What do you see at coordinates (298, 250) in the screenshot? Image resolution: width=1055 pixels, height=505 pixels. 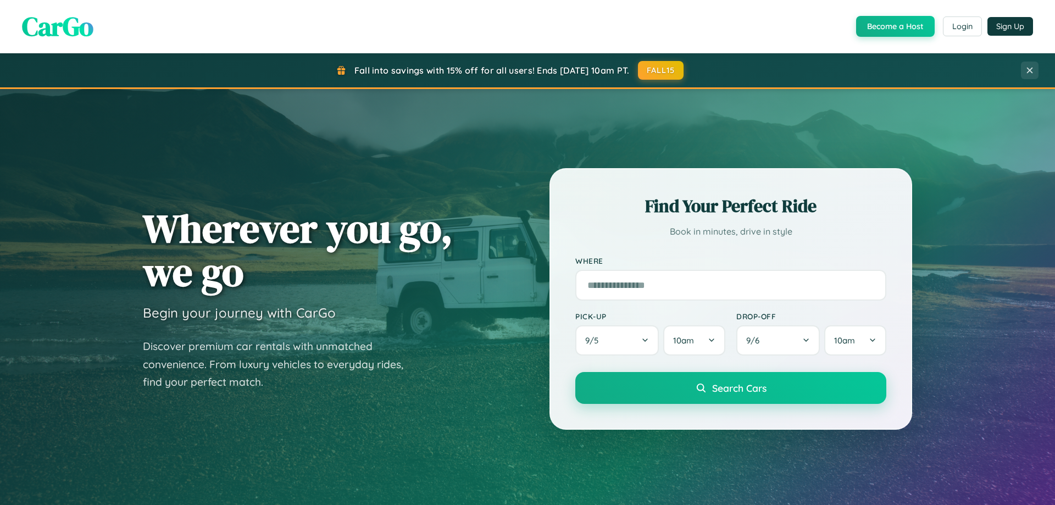 I see `h1: Wherever you go, we go` at bounding box center [298, 250].